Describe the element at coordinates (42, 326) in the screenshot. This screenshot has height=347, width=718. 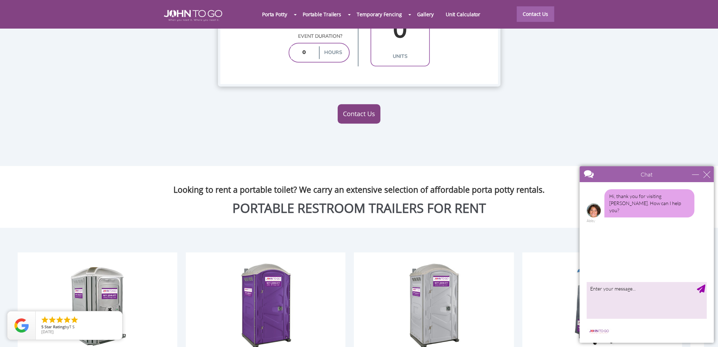
I see `span: 5` at that location.